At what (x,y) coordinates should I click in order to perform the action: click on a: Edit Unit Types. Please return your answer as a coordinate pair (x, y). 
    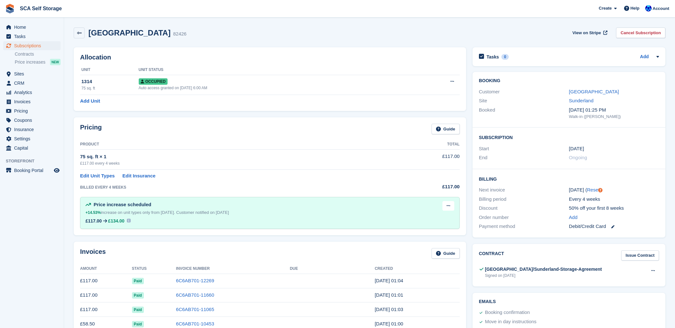
    Looking at the image, I should click on (97, 176).